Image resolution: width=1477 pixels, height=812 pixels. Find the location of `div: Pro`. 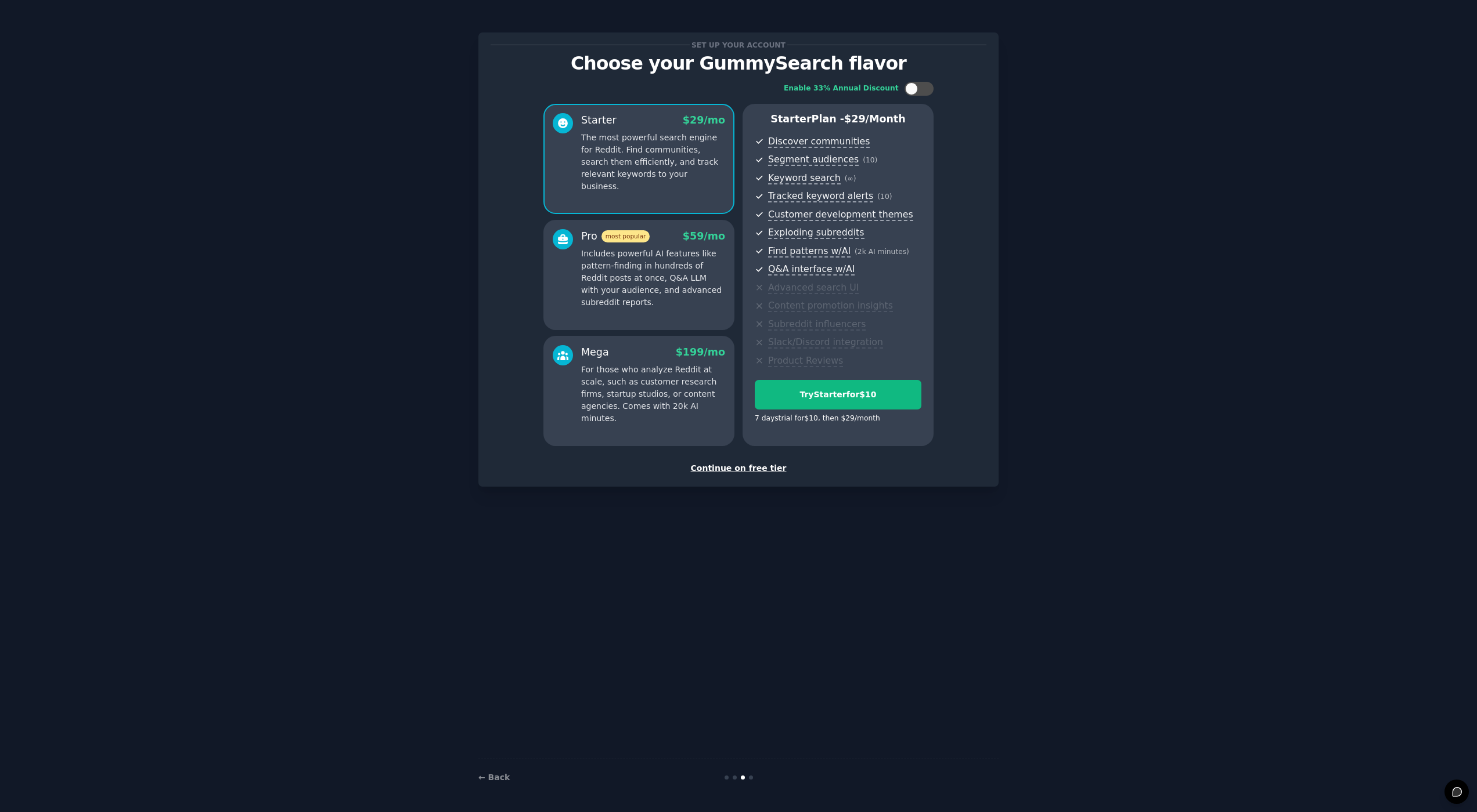

div: Pro is located at coordinates (615, 237).